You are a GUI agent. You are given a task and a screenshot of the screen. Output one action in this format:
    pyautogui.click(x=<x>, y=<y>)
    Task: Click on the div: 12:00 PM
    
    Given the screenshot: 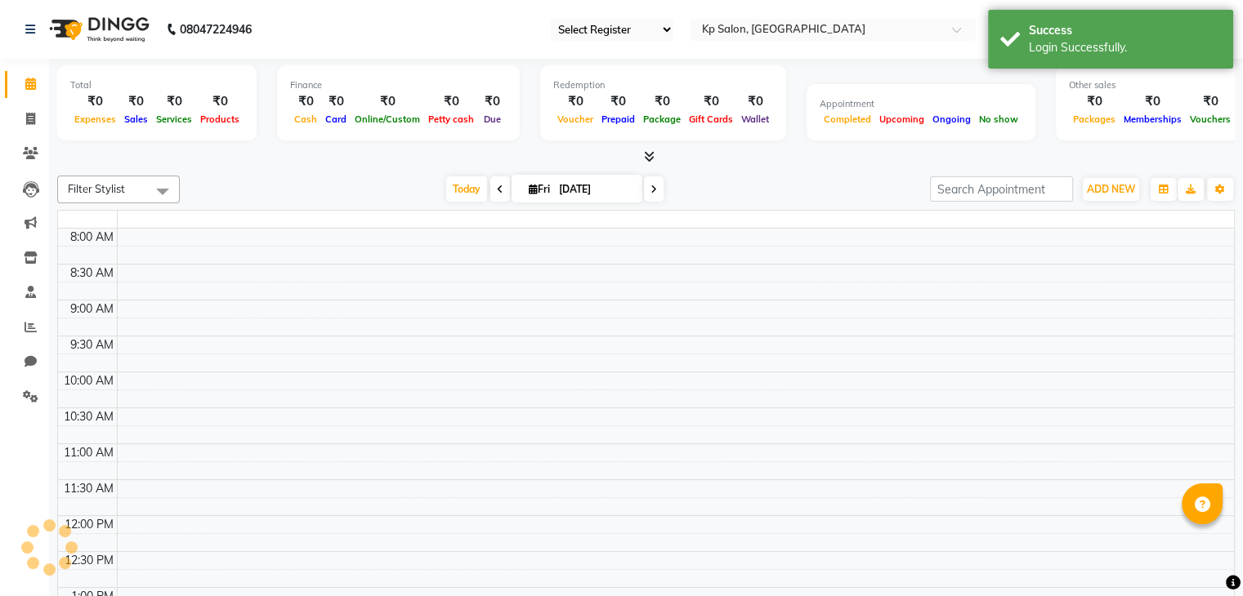 What is the action you would take?
    pyautogui.click(x=89, y=525)
    